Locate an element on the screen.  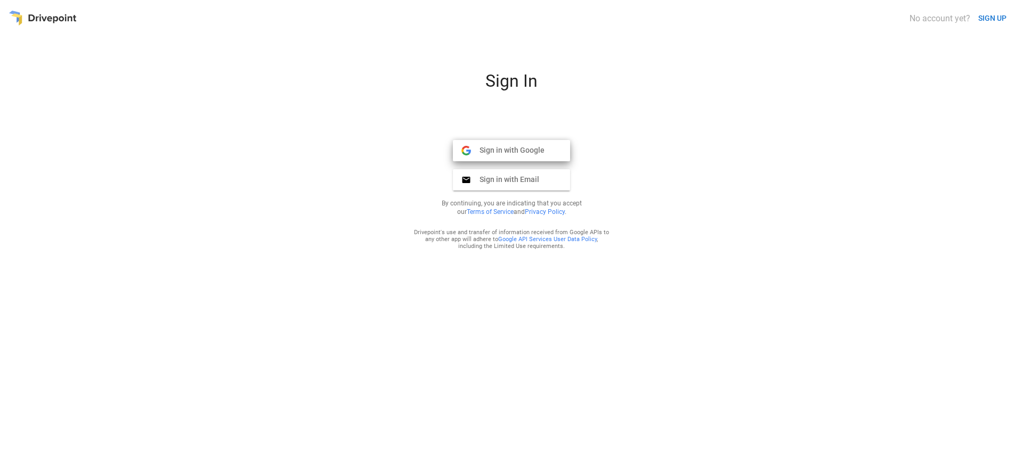
div: No account yet? is located at coordinates (940, 18).